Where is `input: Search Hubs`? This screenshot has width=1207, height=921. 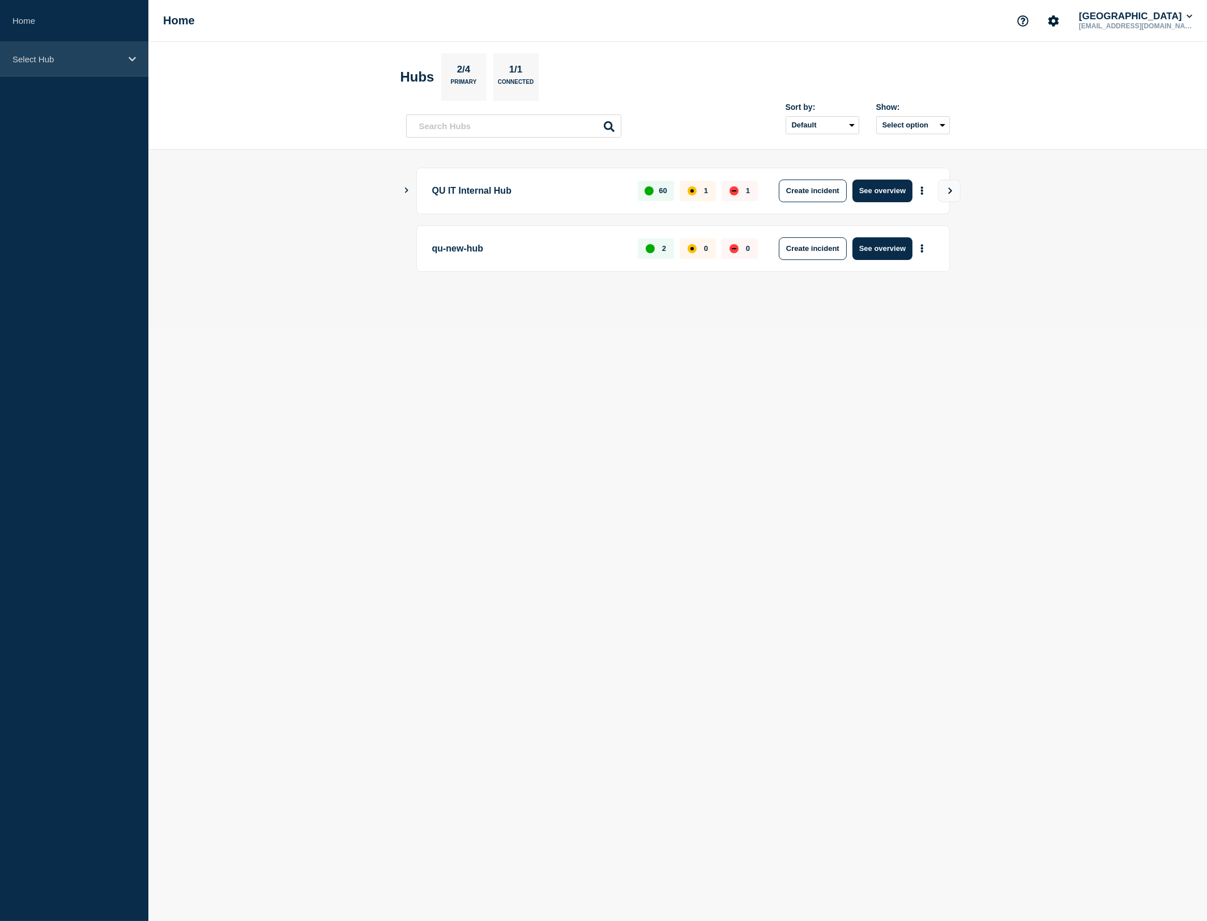 input: Search Hubs is located at coordinates (514, 126).